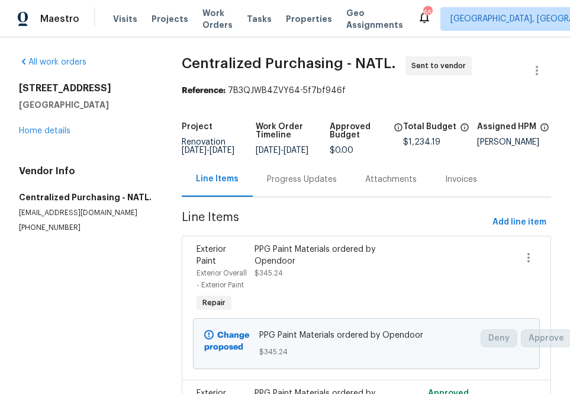  What do you see at coordinates (427, 13) in the screenshot?
I see `div: 654` at bounding box center [427, 13].